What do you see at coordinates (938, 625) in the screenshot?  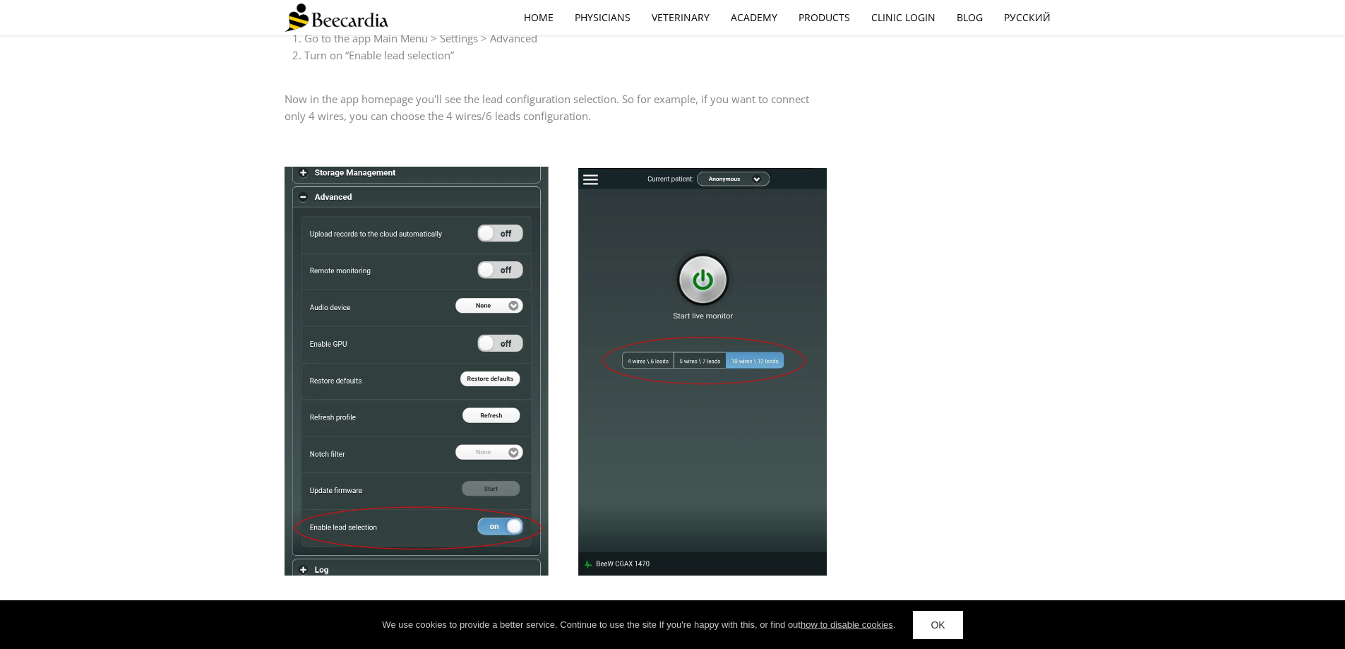 I see `a: OK` at bounding box center [938, 625].